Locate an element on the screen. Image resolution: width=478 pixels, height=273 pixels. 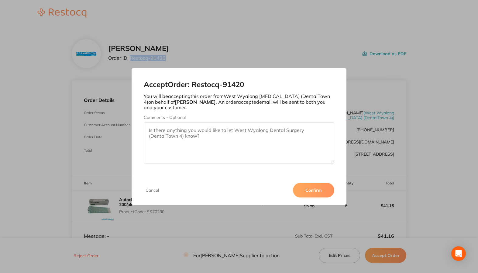
label: Comments - Optional is located at coordinates (239, 118).